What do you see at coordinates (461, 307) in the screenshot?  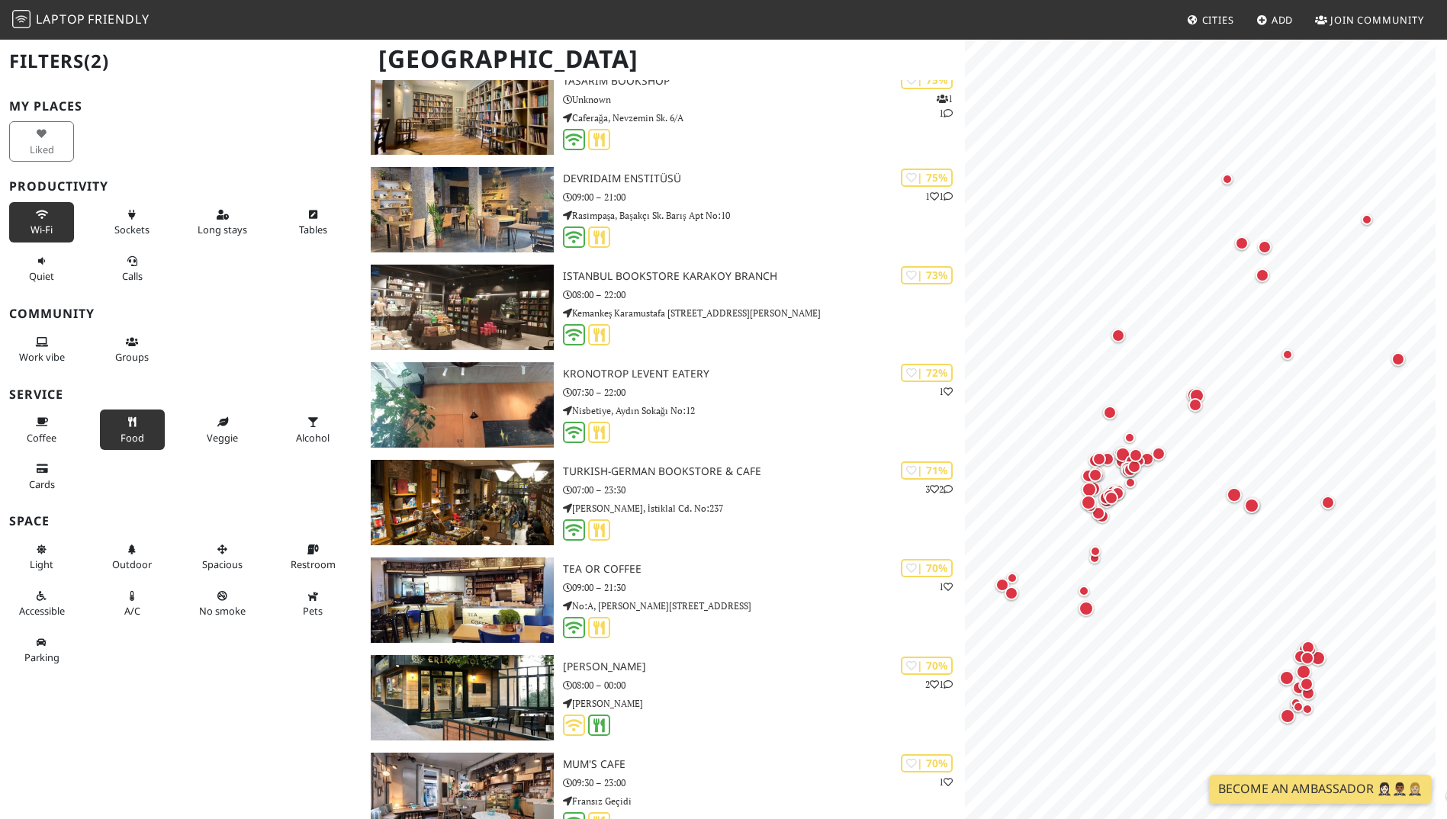 I see `img: Istanbul Bookstore Karakoy Branch` at bounding box center [461, 307].